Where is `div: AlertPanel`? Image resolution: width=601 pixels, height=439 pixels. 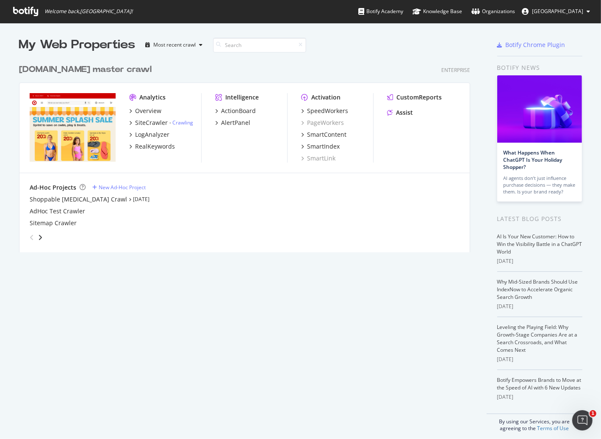
div: AlertPanel is located at coordinates (235, 123).